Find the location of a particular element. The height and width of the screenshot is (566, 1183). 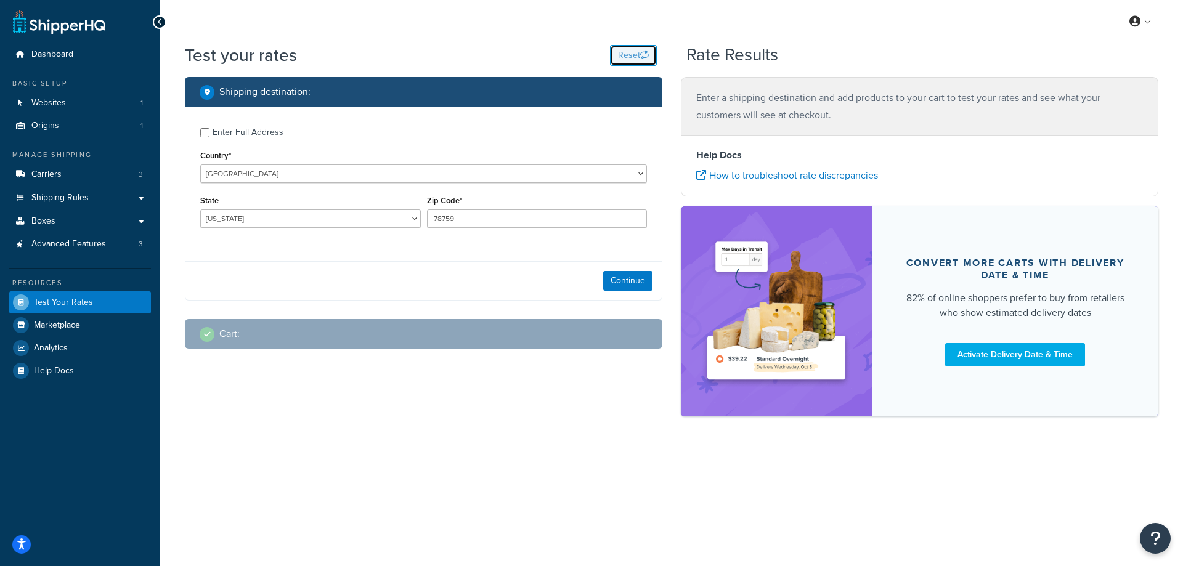

div: 82% of online shoppers prefer to buy from retailers who show estimated delivery dates is located at coordinates (1015, 306).